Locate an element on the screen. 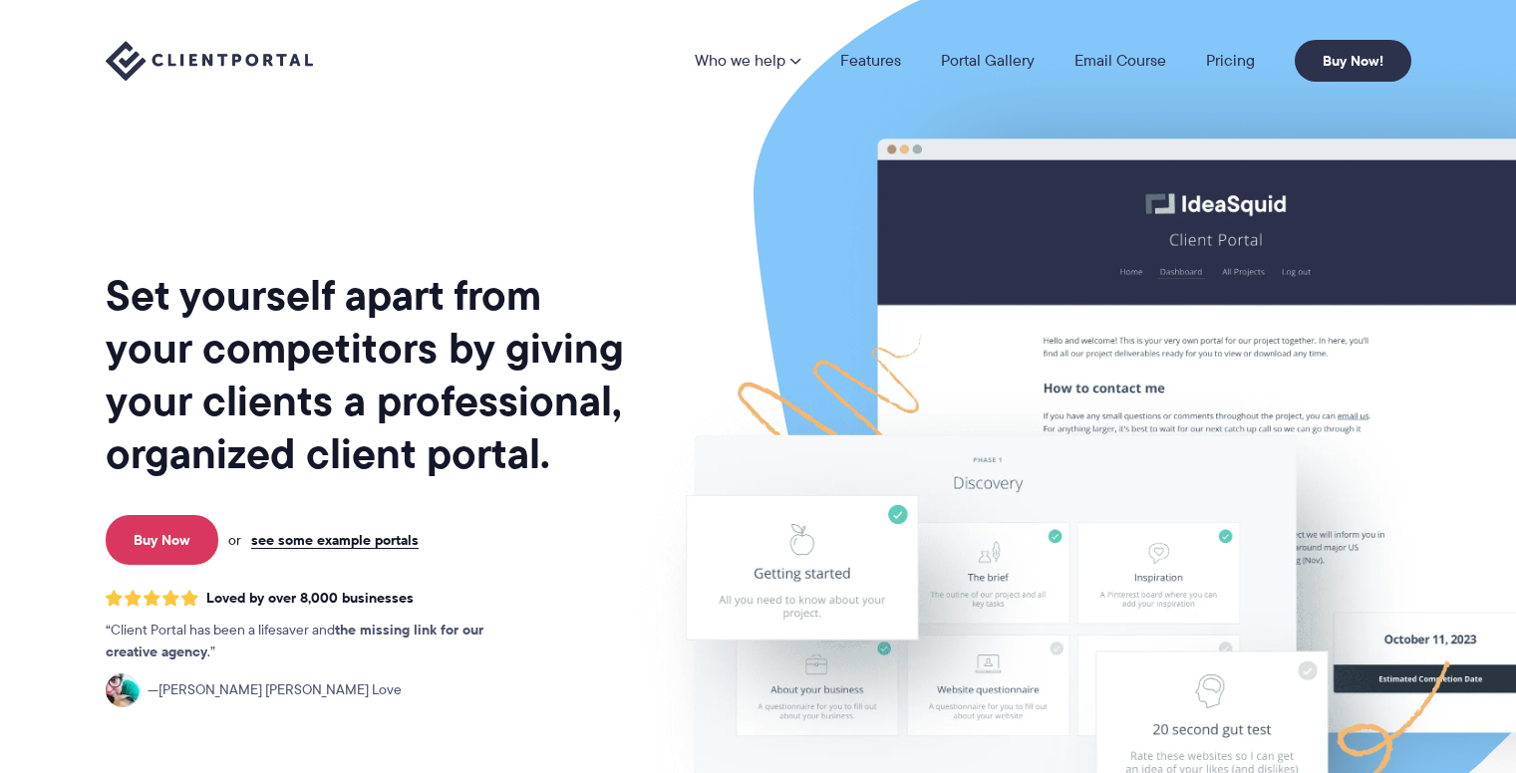 The image size is (1516, 773). h1: Set yourself apart from your competitors by giving your clients a professional, organized client ... is located at coordinates (367, 375).